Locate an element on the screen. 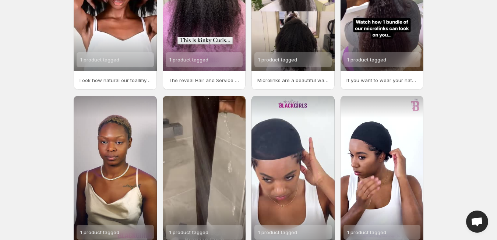 The width and height of the screenshot is (497, 240). p: If you want to wear your natural hair out but dont have much length or volume then come and get y... is located at coordinates (382, 80).